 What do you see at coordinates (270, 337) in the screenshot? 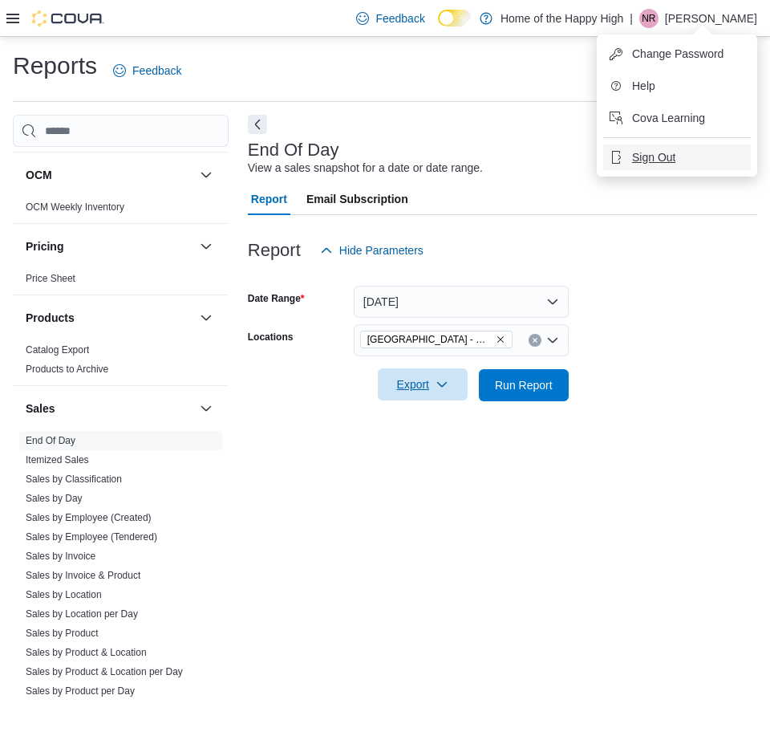
I see `label: Locations` at bounding box center [270, 337].